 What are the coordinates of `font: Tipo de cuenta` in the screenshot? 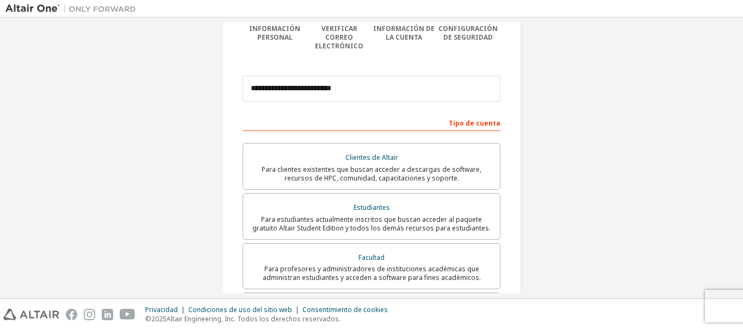 It's located at (474, 123).